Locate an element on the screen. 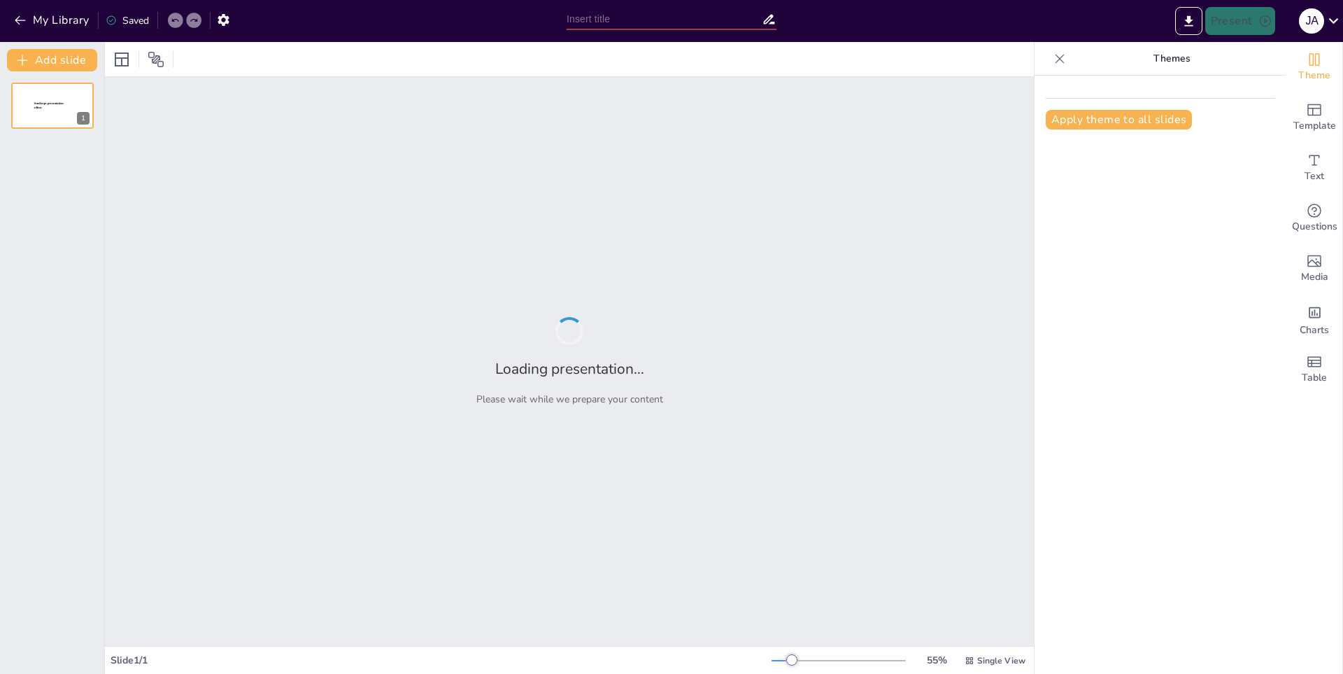 This screenshot has height=674, width=1343. span: Theme is located at coordinates (1314, 76).